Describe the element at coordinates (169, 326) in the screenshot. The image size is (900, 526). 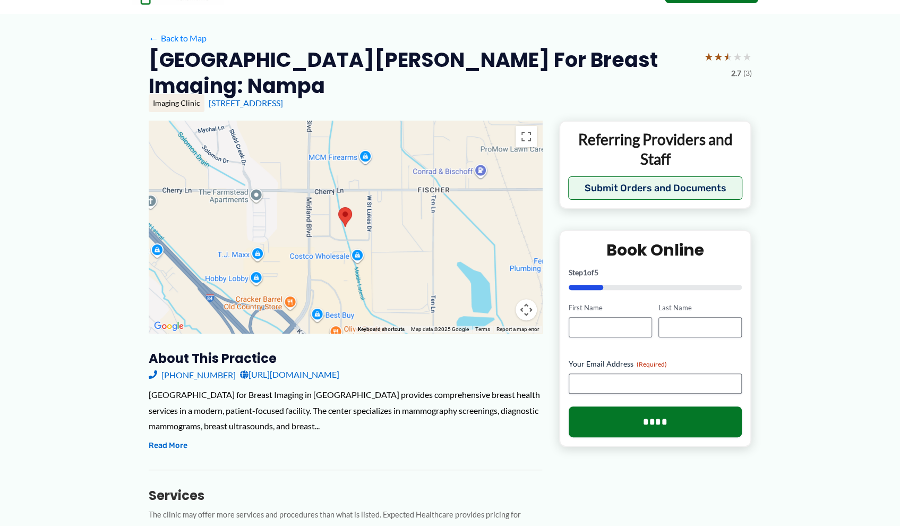
I see `a: Open this area in Google Maps (opens a new window)` at that location.